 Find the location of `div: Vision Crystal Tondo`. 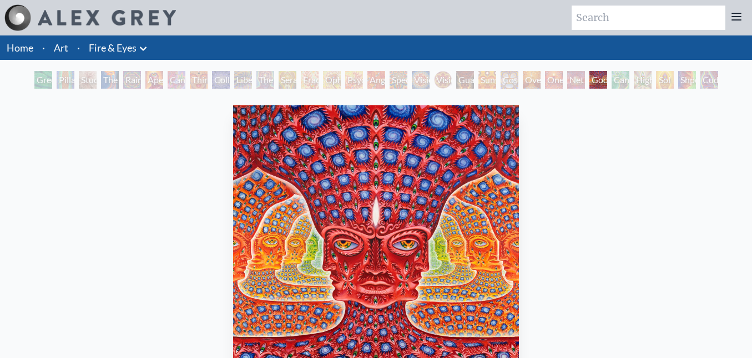

div: Vision Crystal Tondo is located at coordinates (443, 80).